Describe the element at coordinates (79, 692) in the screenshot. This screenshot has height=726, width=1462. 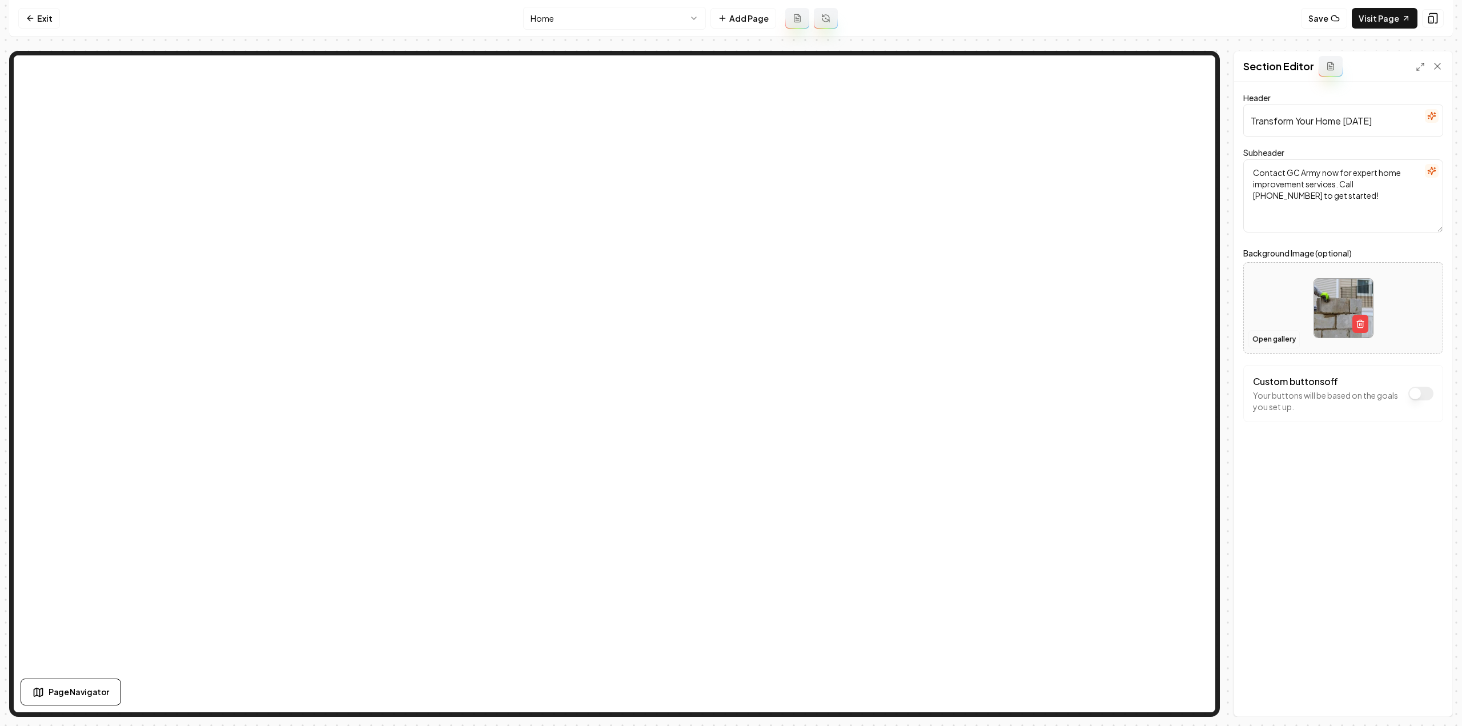
I see `span: Page Navigator` at that location.